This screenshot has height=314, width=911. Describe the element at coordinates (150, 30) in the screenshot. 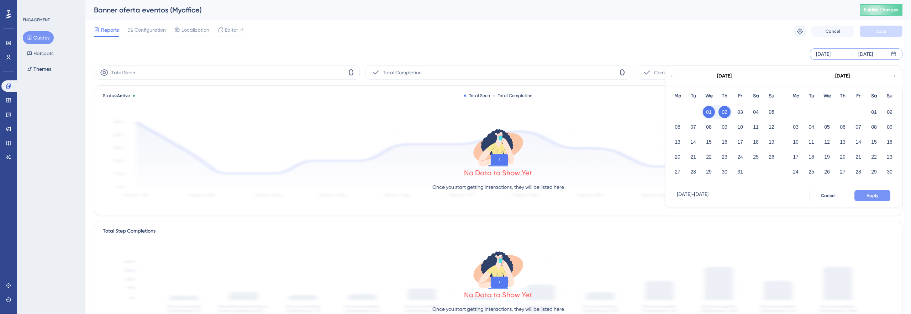

I see `span: Configuration` at that location.